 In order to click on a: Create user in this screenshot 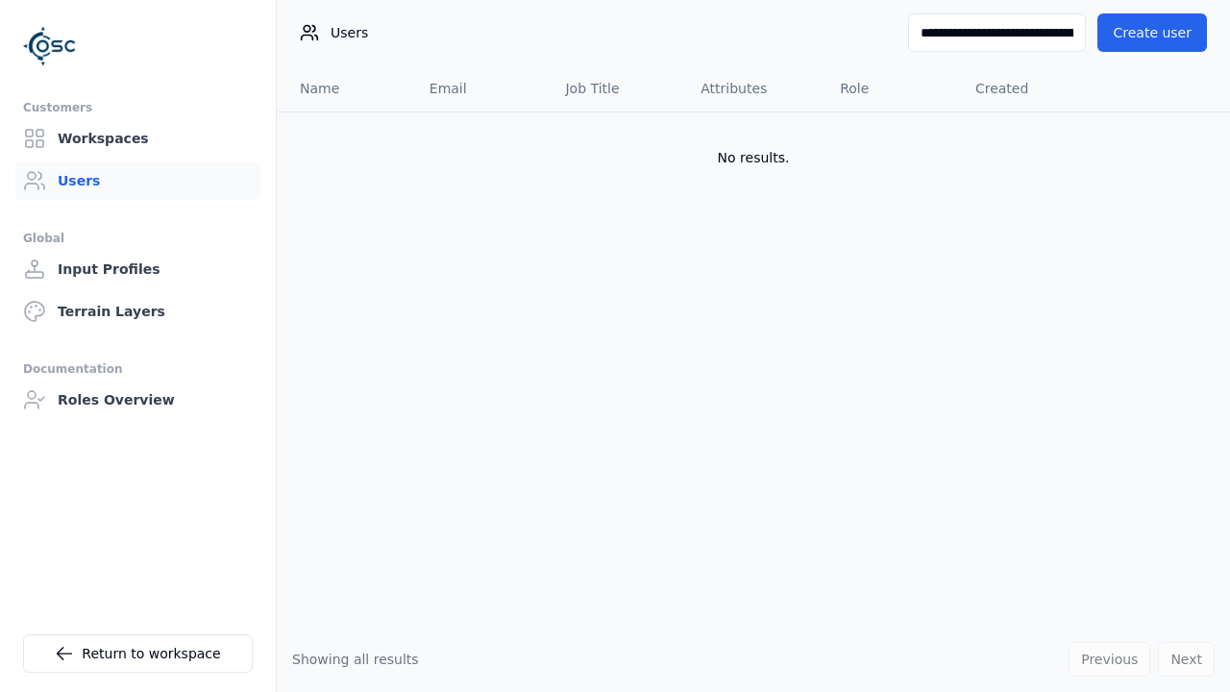, I will do `click(1152, 33)`.